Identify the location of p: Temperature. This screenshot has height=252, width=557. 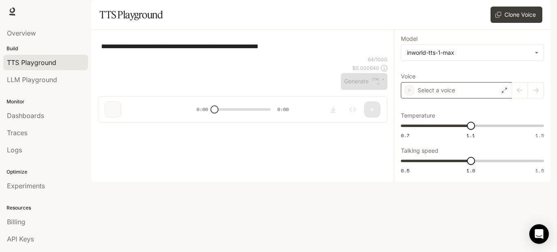
(418, 115).